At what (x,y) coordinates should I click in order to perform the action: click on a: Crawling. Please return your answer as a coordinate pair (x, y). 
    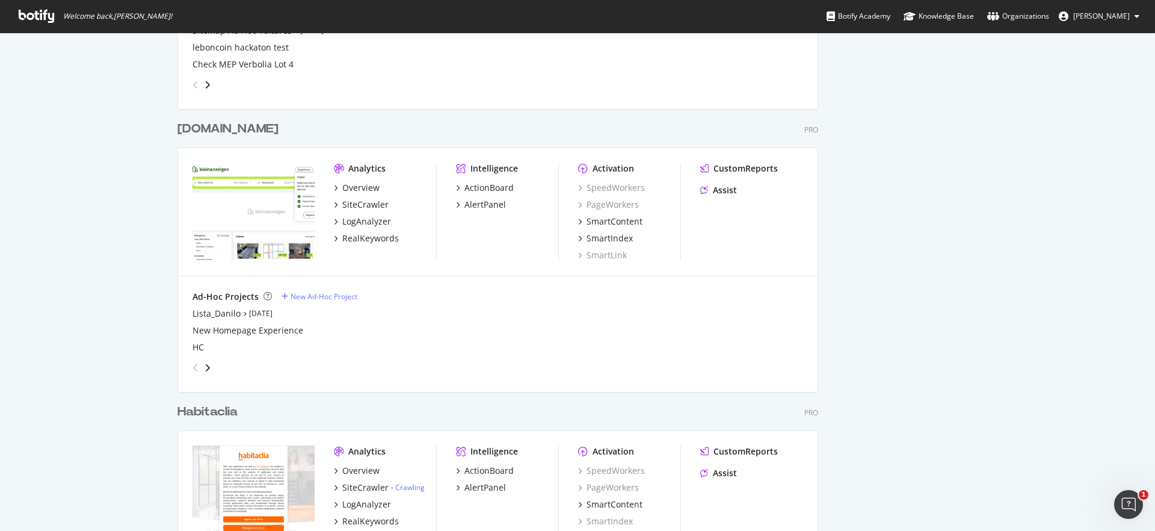
    Looking at the image, I should click on (410, 487).